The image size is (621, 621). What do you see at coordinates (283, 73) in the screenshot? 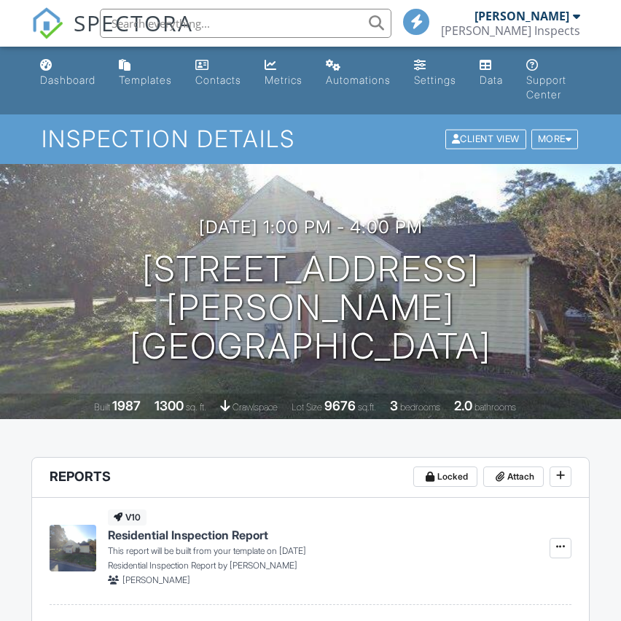
I see `a: Metrics` at bounding box center [283, 73].